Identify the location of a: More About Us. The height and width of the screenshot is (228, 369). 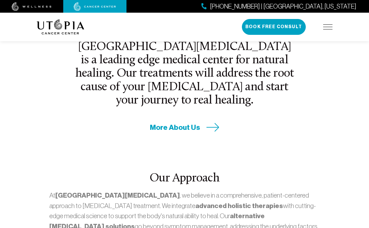
(185, 127).